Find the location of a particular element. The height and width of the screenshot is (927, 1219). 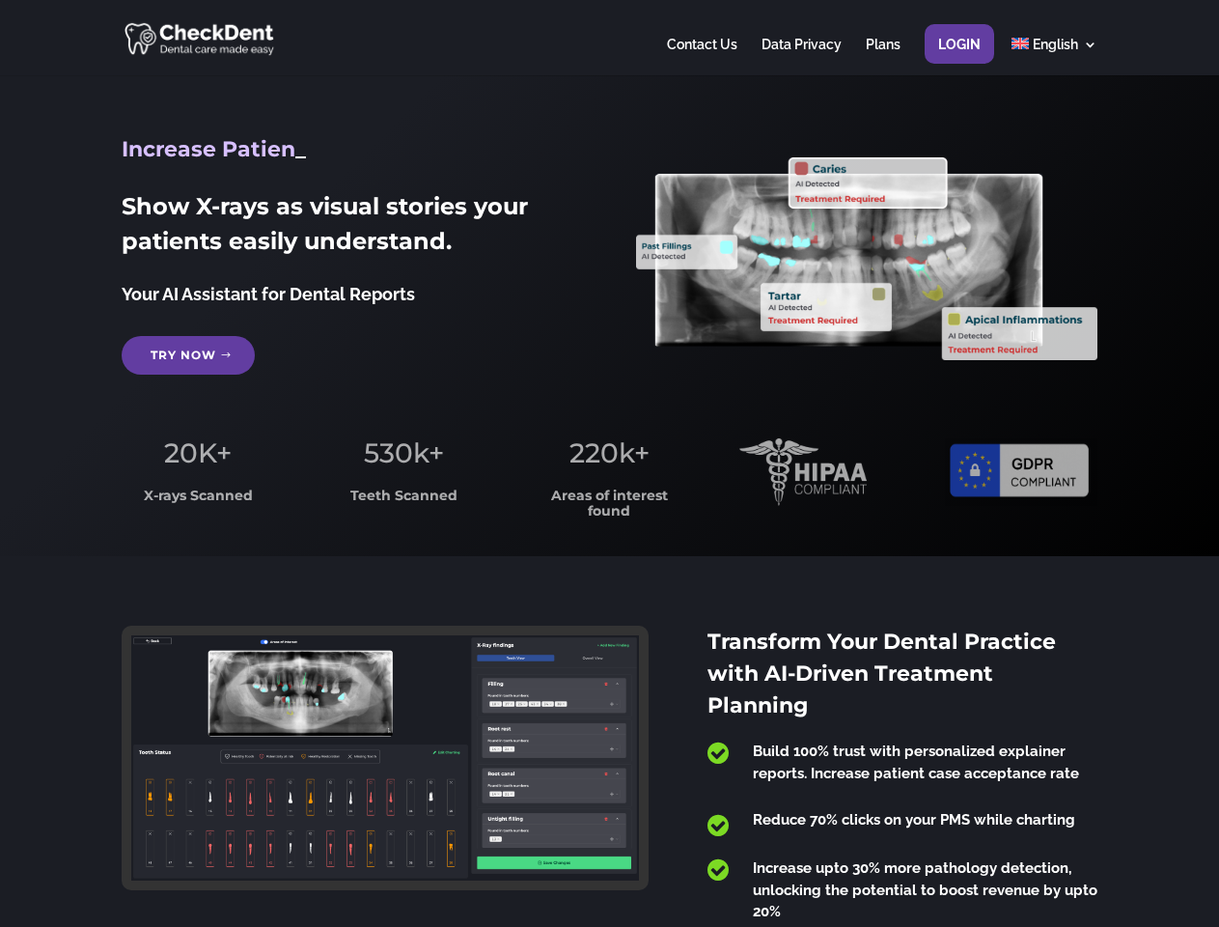

span: Transform Your Dental Practice with AI-Driven Treatment Planning is located at coordinates (882, 673).